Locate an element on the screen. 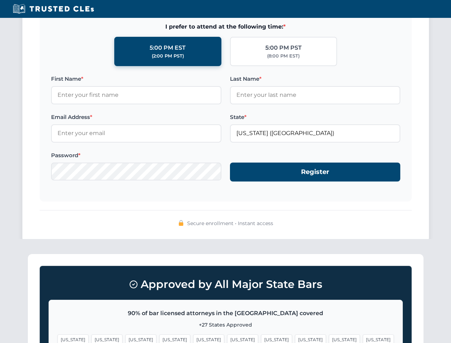 The height and width of the screenshot is (343, 451). span: I prefer to attend at the following time: is located at coordinates (226, 27).